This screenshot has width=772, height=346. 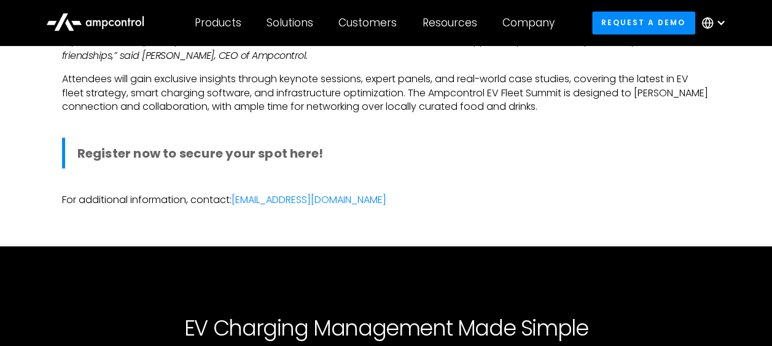 I want to click on p: Attendees will gain exclusive insights through keynote sessions, expert panels, and real-world ca..., so click(x=386, y=92).